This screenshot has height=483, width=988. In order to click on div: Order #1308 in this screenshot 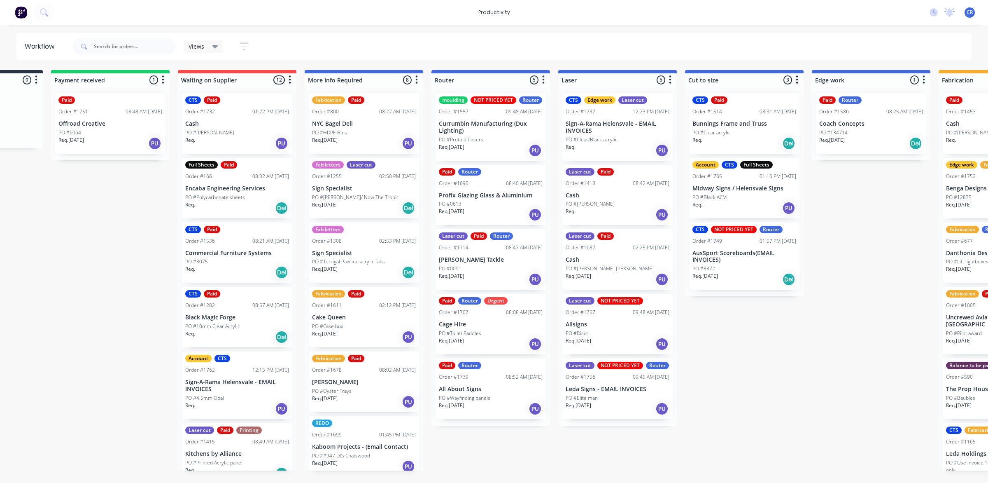, I will do `click(327, 241)`.